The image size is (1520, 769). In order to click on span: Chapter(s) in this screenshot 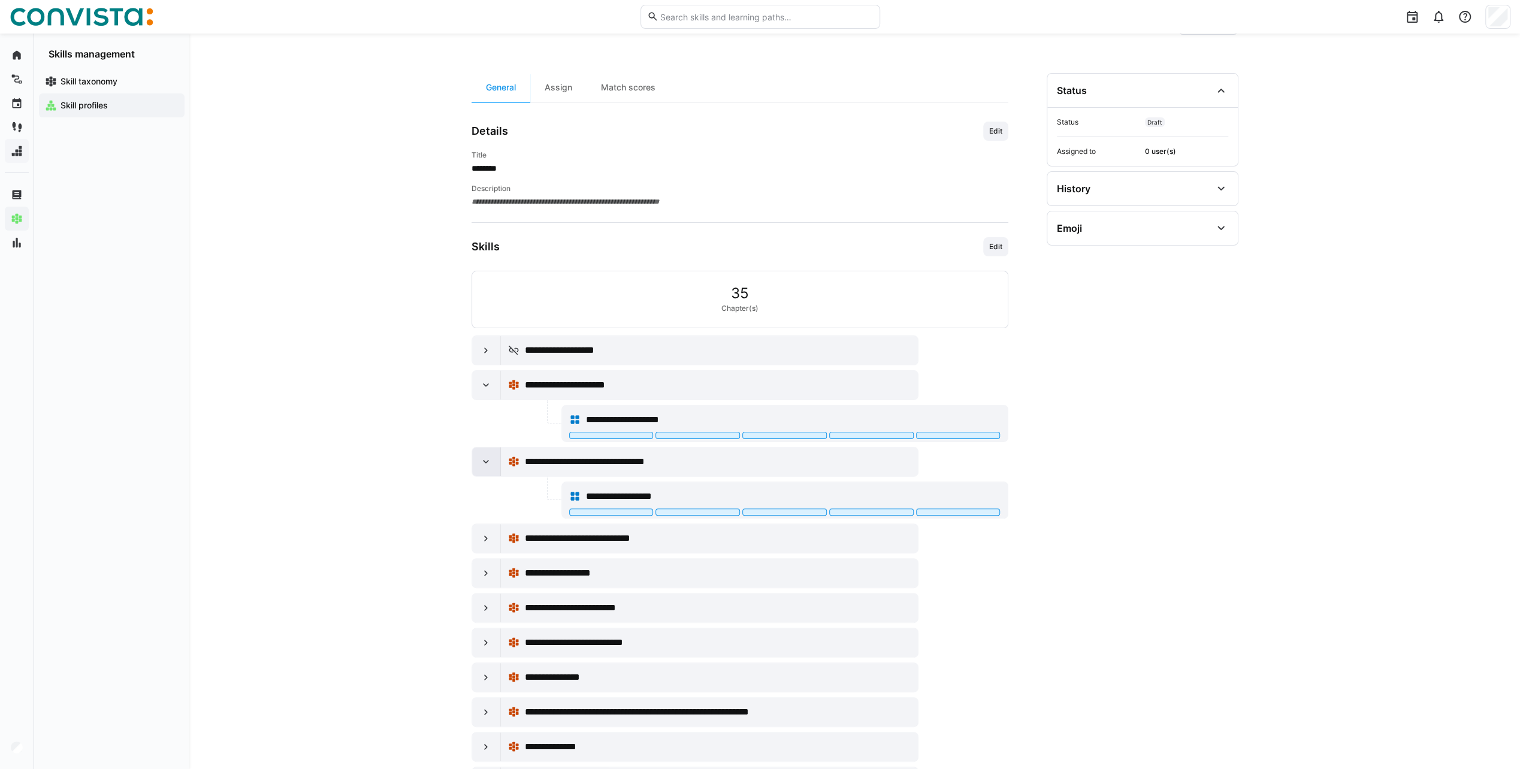, I will do `click(740, 309)`.